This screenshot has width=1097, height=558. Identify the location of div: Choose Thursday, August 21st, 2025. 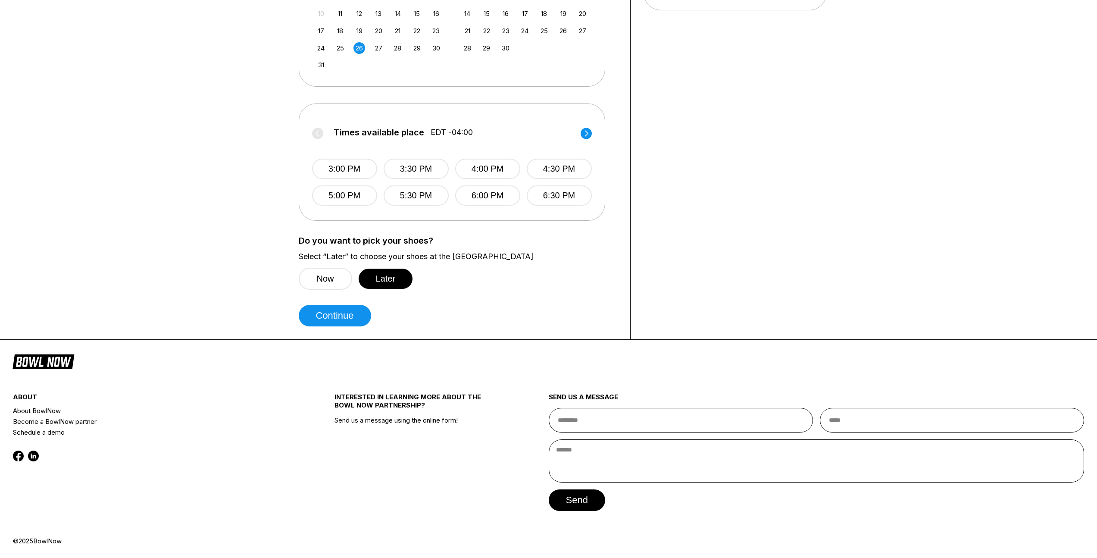
(398, 31).